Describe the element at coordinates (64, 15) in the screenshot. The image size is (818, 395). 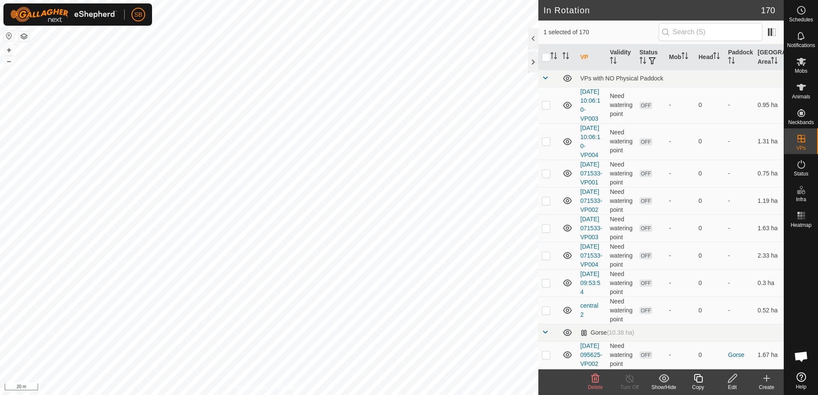
I see `img: Gallagher Logo` at that location.